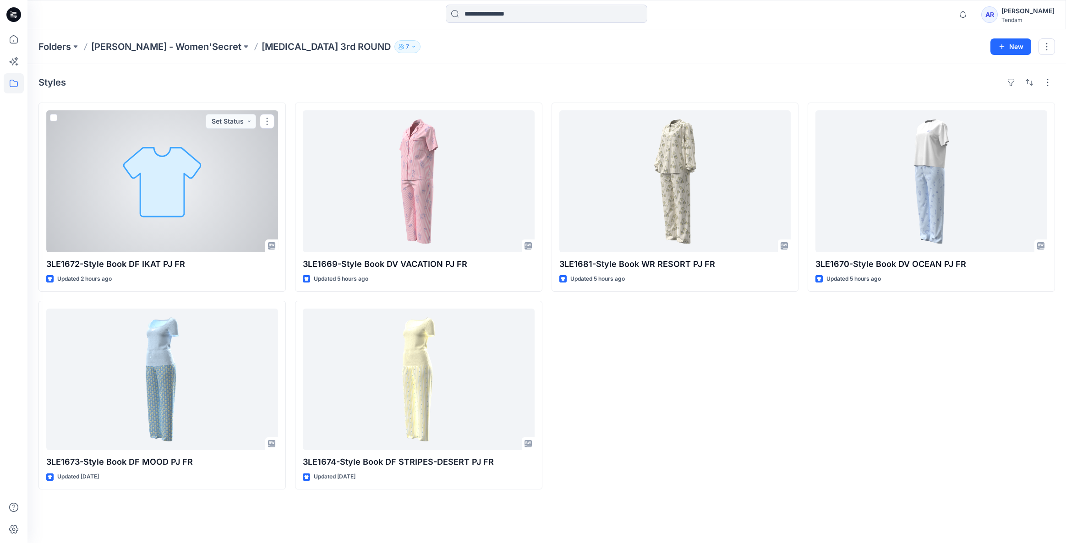  Describe the element at coordinates (419, 462) in the screenshot. I see `p: 3LE1674-Style Book DF STRIPES-DESERT PJ FR` at that location.